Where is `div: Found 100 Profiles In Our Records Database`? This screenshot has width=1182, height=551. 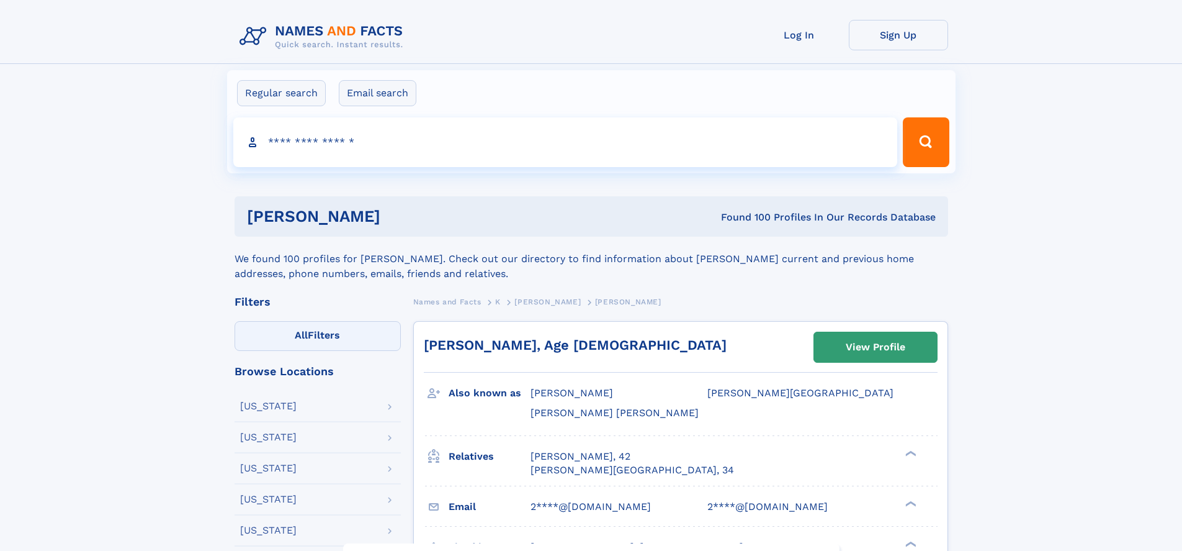 div: Found 100 Profiles In Our Records Database is located at coordinates (743, 217).